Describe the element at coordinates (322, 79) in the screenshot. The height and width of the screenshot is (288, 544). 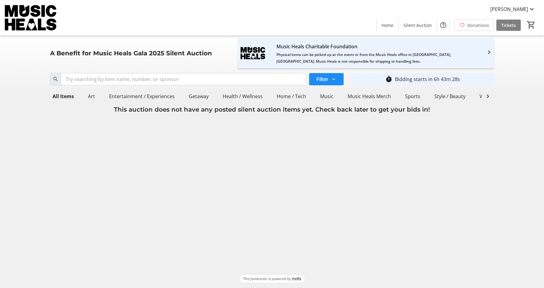
I see `span: Filter` at that location.